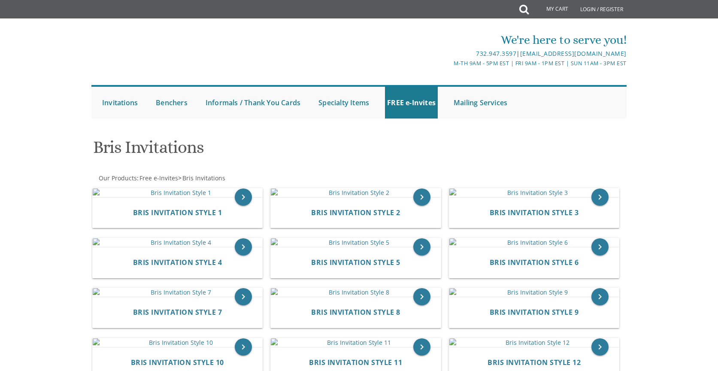 This screenshot has height=371, width=718. I want to click on a: Bris Invitation Style 6, so click(535, 262).